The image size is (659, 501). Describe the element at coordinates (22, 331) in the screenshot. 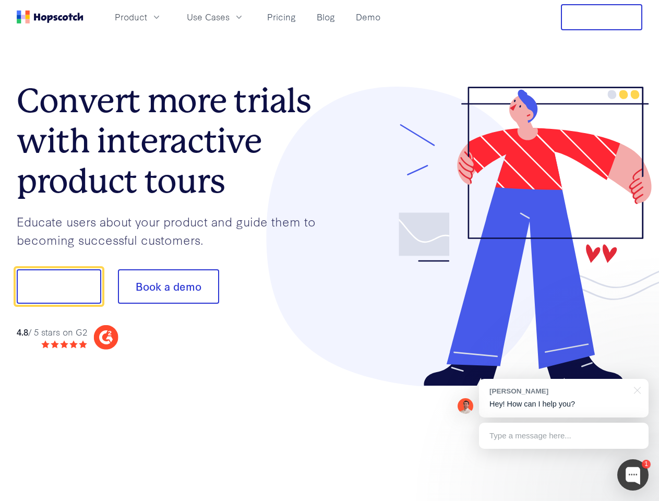

I see `strong: 4.8` at that location.